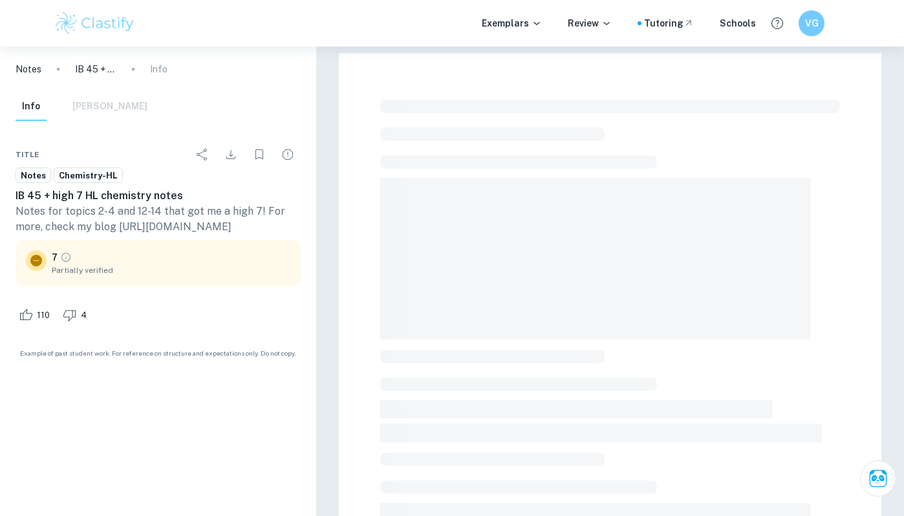 Image resolution: width=904 pixels, height=516 pixels. Describe the element at coordinates (812, 23) in the screenshot. I see `button: VG` at that location.